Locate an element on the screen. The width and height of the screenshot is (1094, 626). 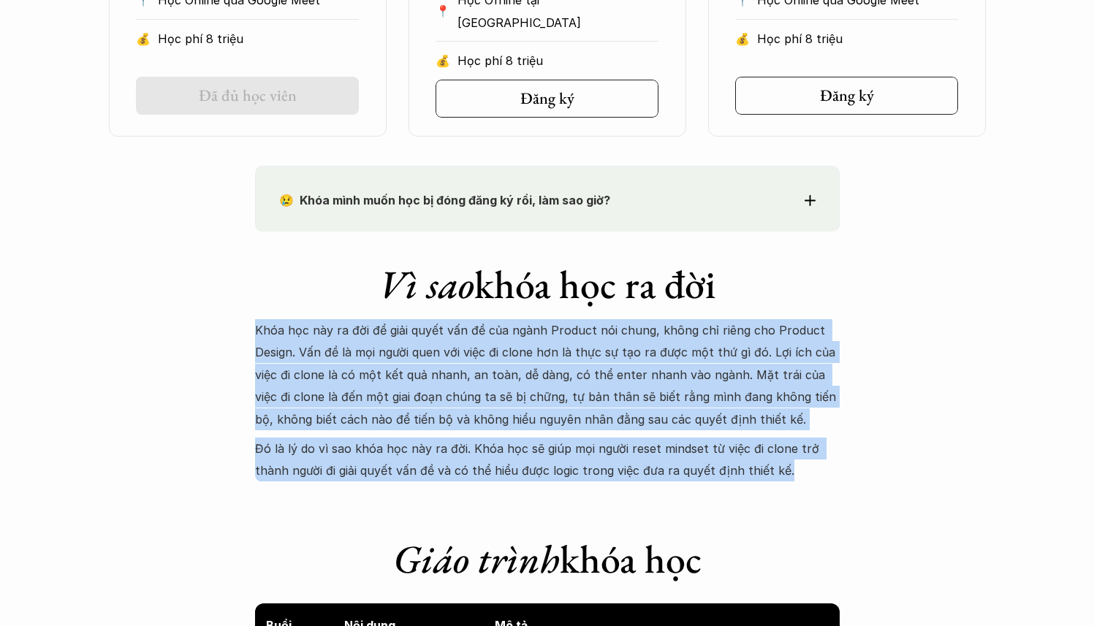
p: Đó là lý do vì sao khóa học này ra đời. Khóa học sẽ giúp mọi người reset mindset từ việc đi clone... is located at coordinates (547, 460).